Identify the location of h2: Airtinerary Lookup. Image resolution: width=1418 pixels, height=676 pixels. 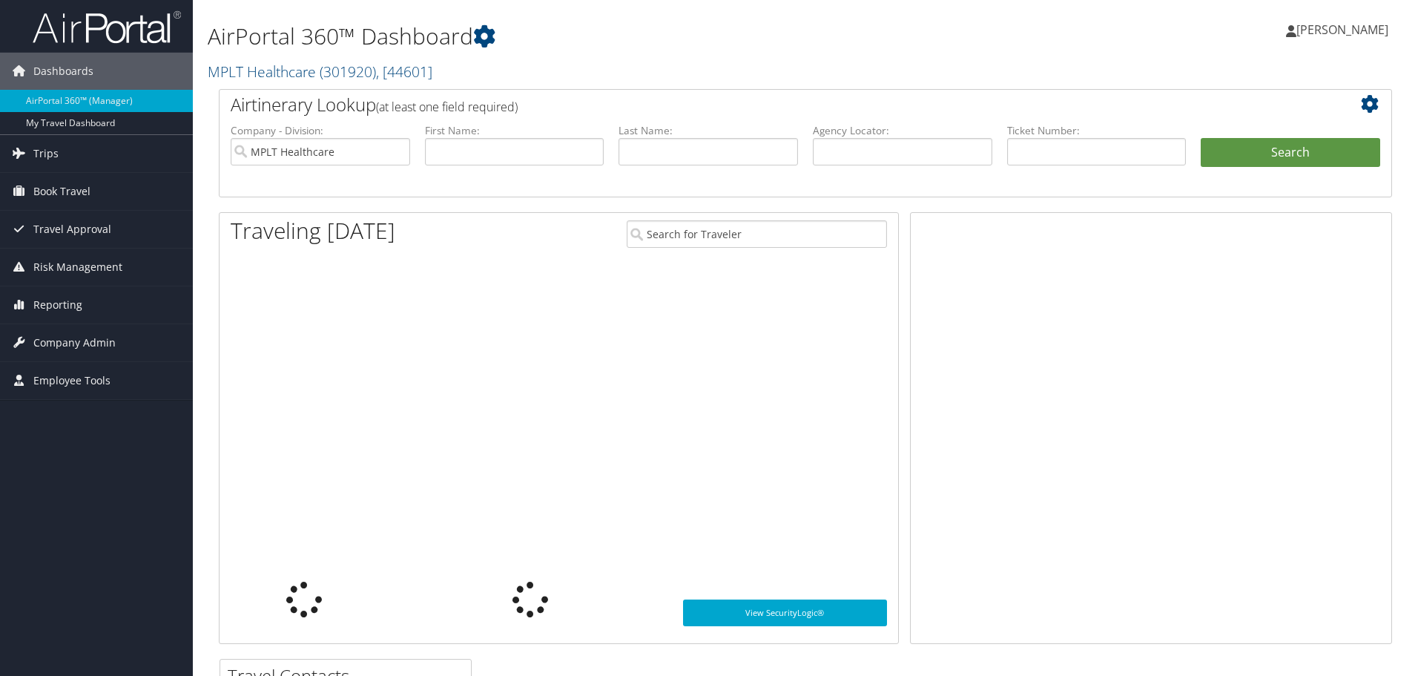
(756, 105).